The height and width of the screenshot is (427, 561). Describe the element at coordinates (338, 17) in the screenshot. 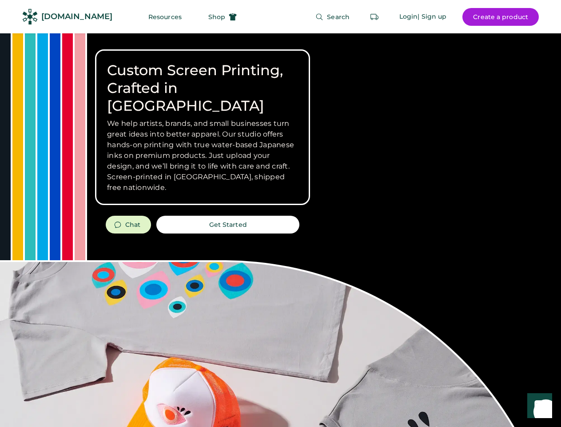

I see `span: Search` at that location.